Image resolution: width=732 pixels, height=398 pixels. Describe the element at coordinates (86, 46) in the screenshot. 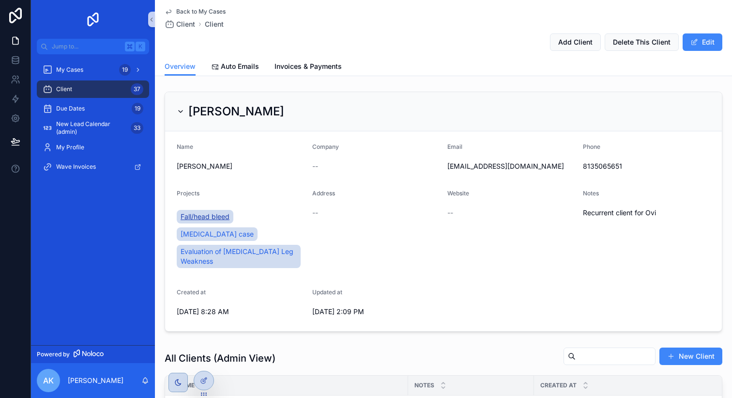

I see `span: Jump to...` at that location.